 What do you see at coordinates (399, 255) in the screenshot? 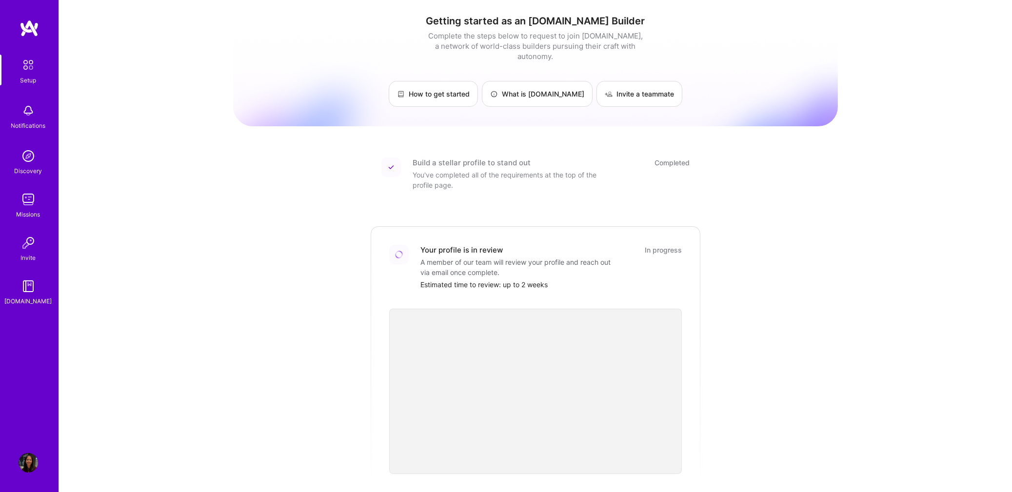
I see `img: Loading` at bounding box center [399, 255].